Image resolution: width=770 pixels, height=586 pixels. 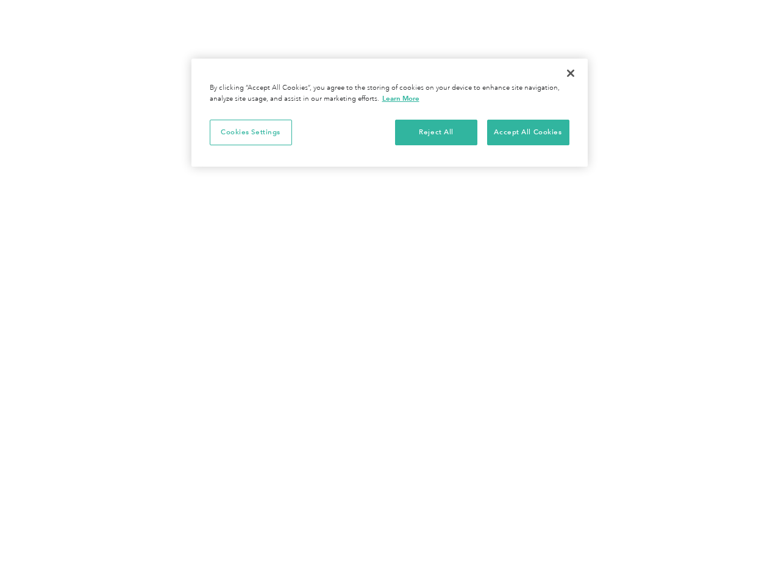 What do you see at coordinates (390, 93) in the screenshot?
I see `div: By clicking “Accept All Cookies”, you agree to the storing of cookies on your device to enhance s...` at bounding box center [390, 93].